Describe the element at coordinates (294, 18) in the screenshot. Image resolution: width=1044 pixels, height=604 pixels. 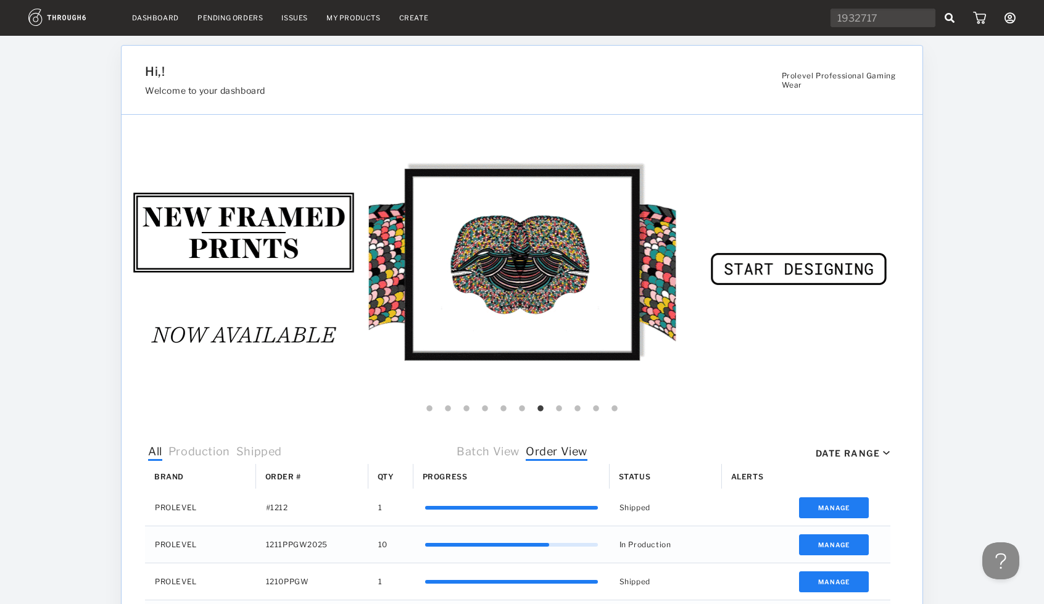
I see `div: Issues` at that location.